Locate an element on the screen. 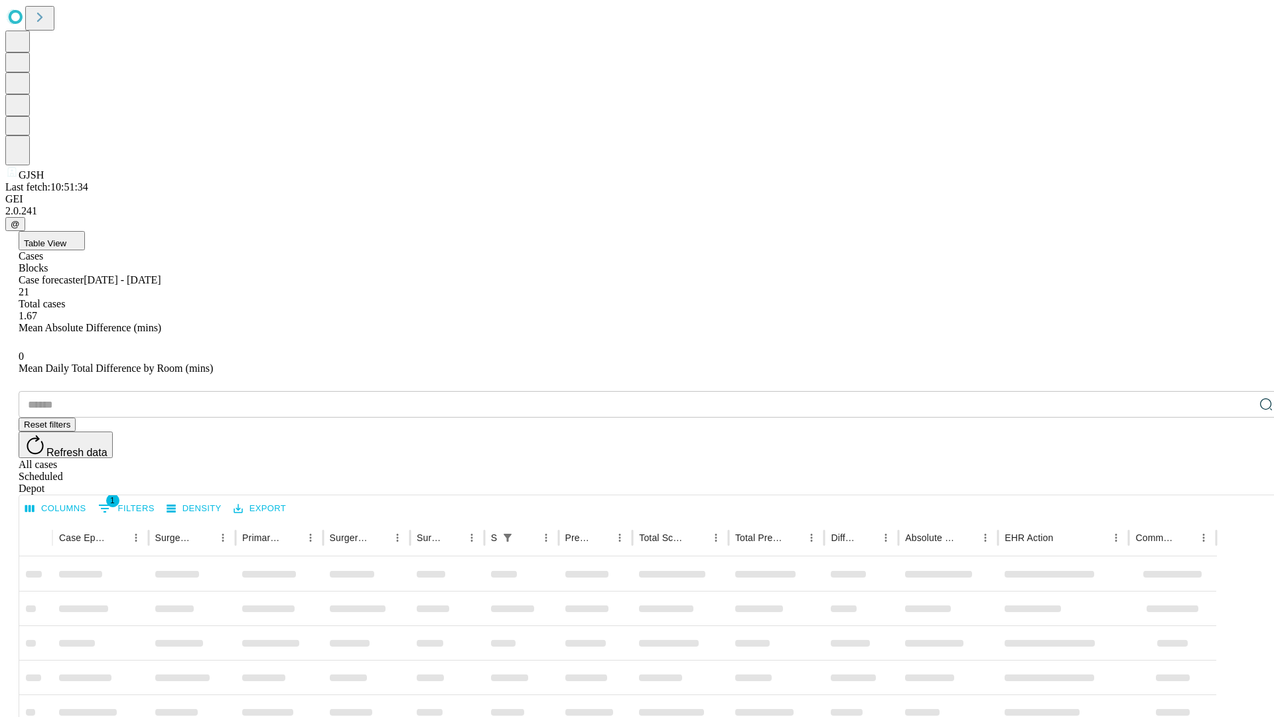 This screenshot has height=717, width=1274. div: GEI is located at coordinates (637, 199).